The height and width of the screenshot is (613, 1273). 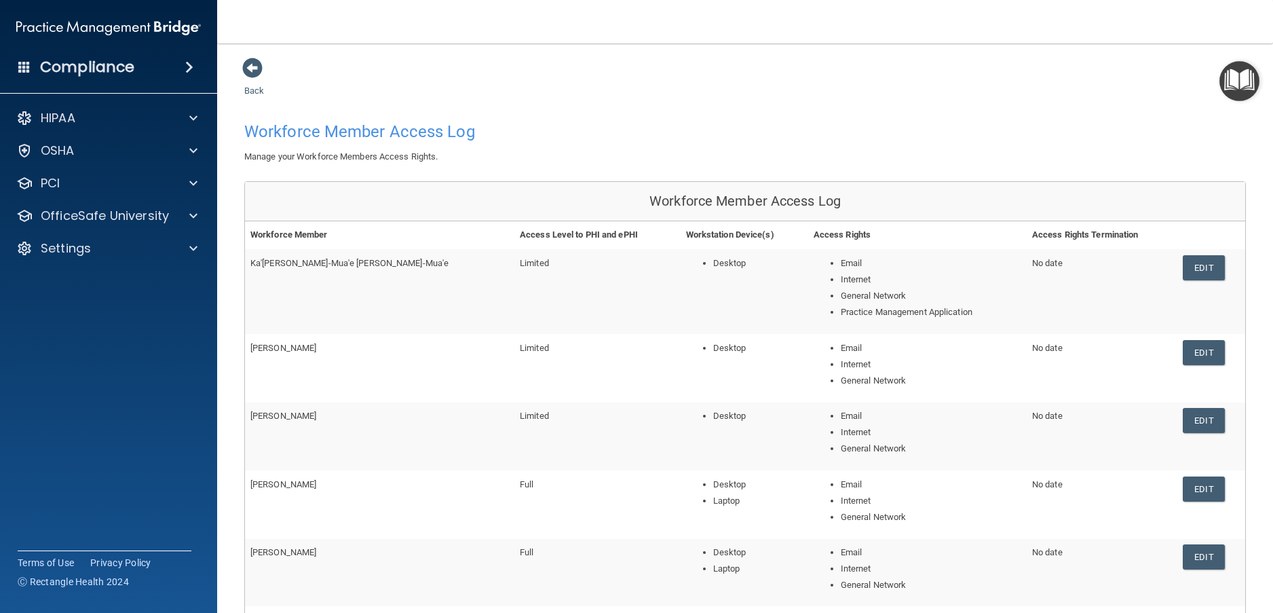 I want to click on a: Terms of Use, so click(x=45, y=563).